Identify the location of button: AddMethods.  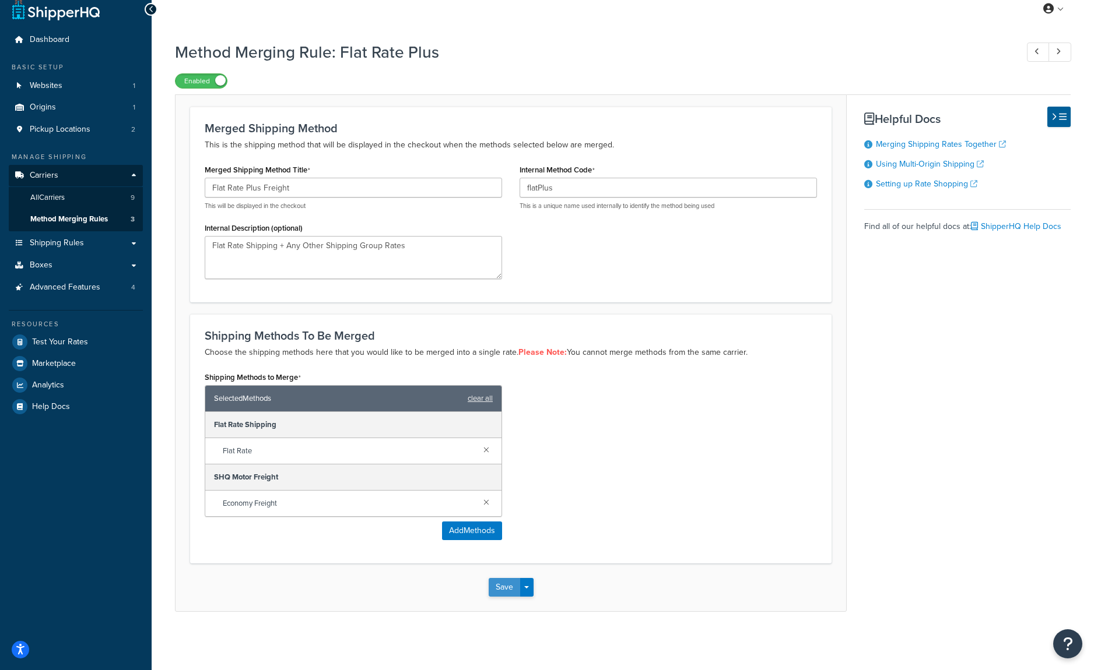
(472, 531).